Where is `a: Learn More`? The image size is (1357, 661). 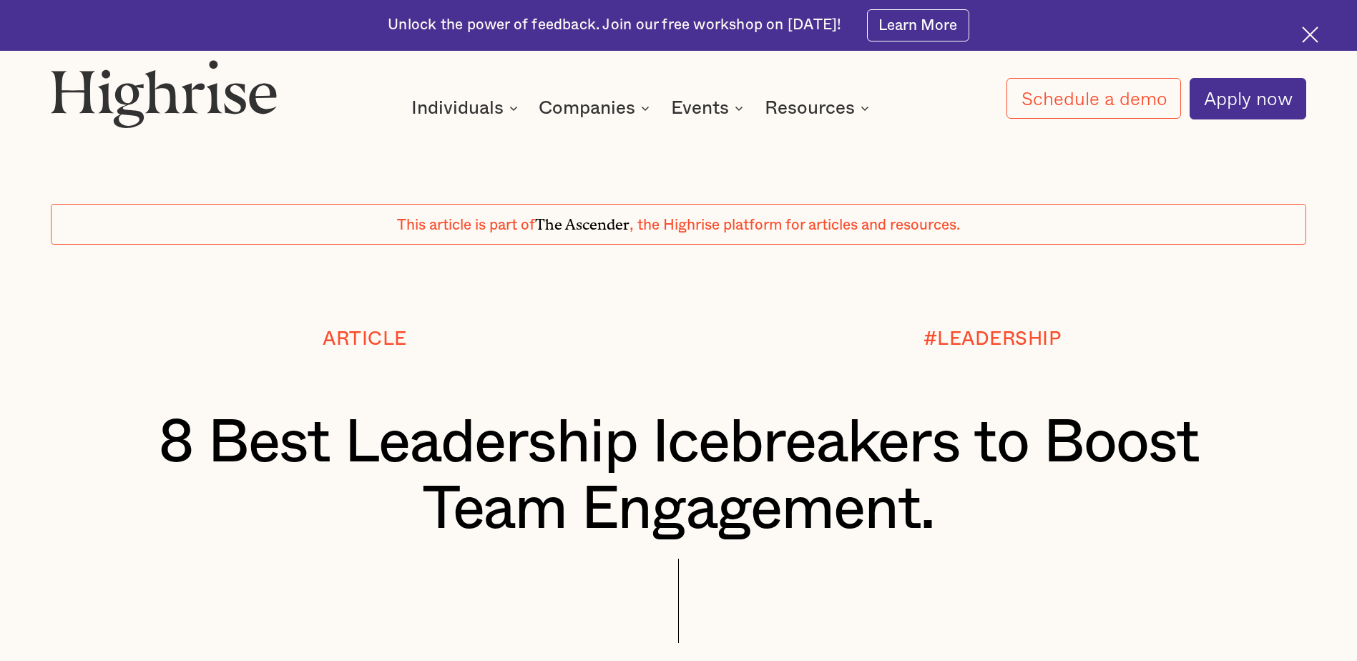 a: Learn More is located at coordinates (918, 25).